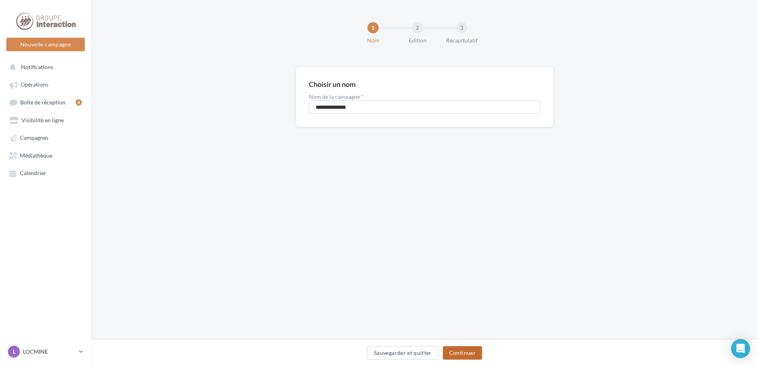 This screenshot has height=366, width=758. Describe the element at coordinates (462, 40) in the screenshot. I see `div: Récapitulatif` at that location.